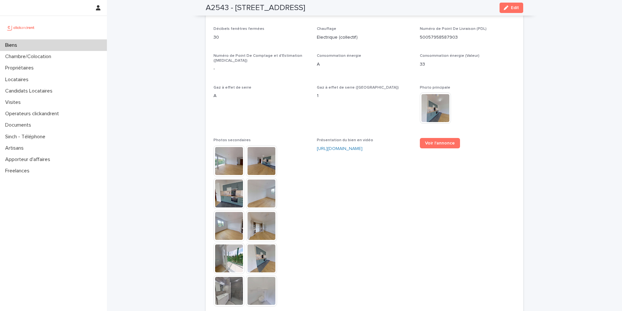  Describe the element at coordinates (27, 136) in the screenshot. I see `p: Sinch - Téléphone` at that location.